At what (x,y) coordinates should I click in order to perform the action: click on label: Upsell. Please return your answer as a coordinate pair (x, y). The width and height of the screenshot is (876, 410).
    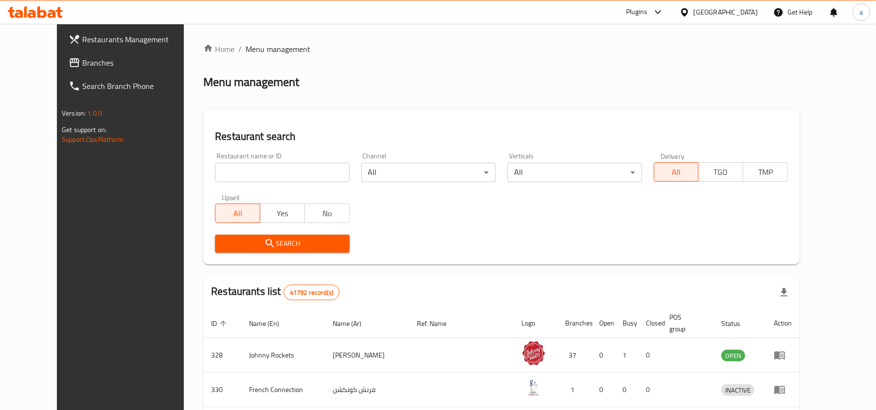
    Looking at the image, I should click on (230, 197).